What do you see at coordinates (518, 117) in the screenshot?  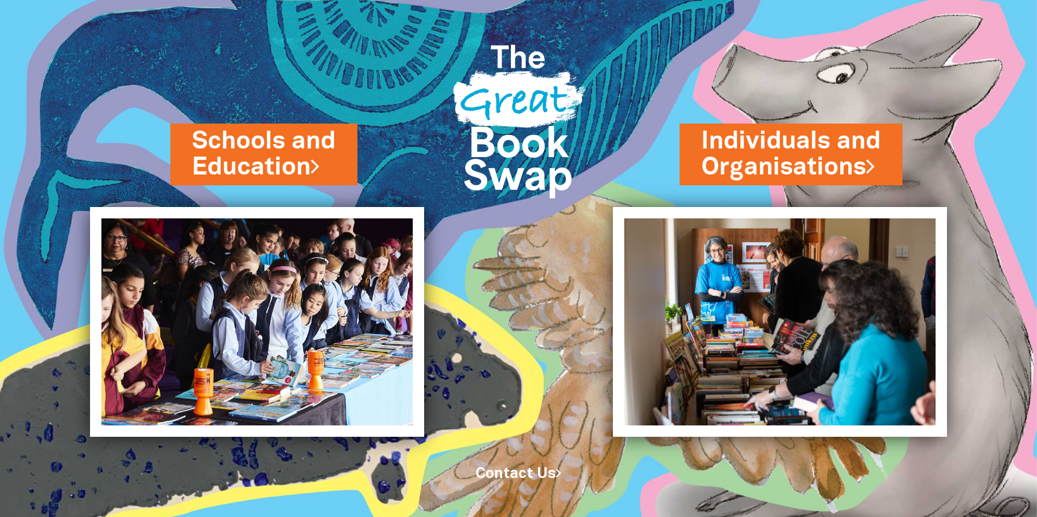 I see `img: Great Bookswap logo` at bounding box center [518, 117].